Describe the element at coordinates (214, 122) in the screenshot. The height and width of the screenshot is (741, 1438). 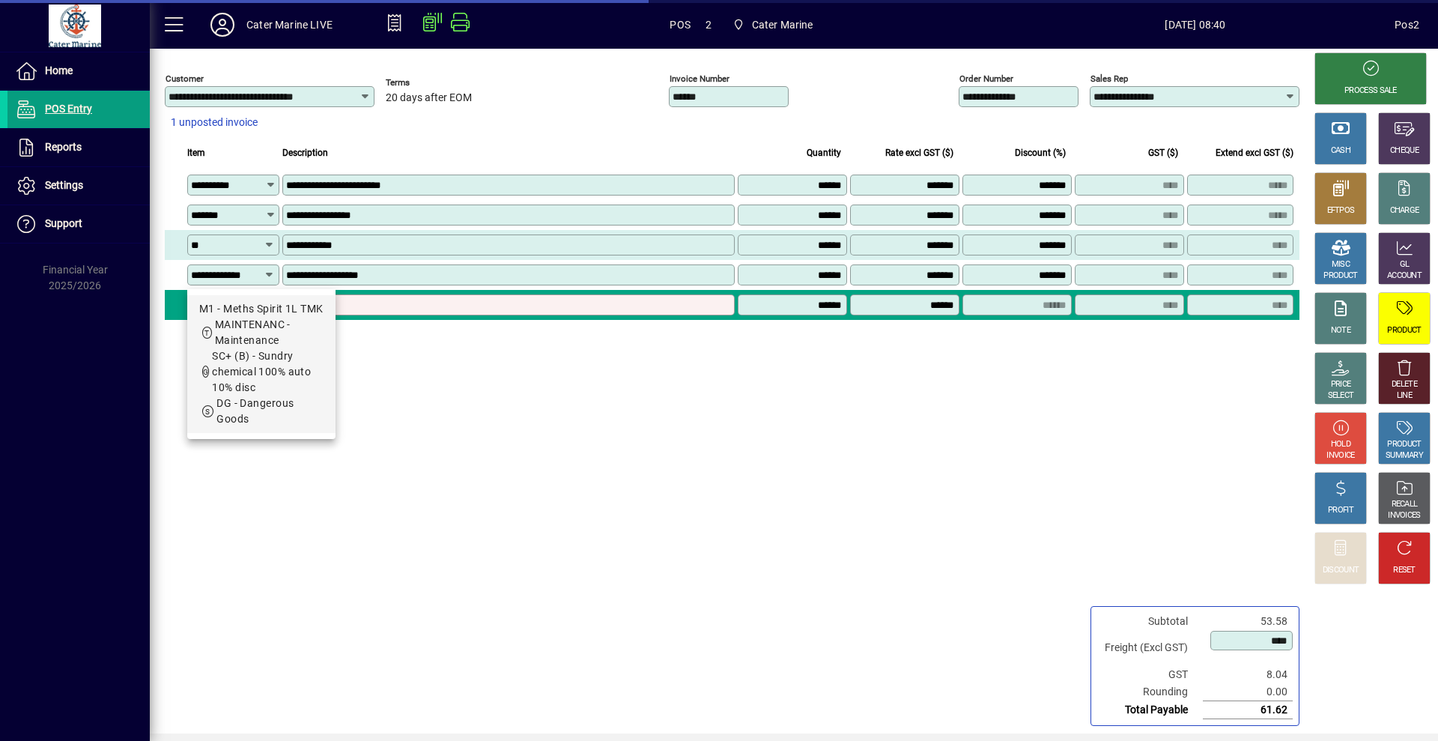
I see `span: 1 unposted invoice` at that location.